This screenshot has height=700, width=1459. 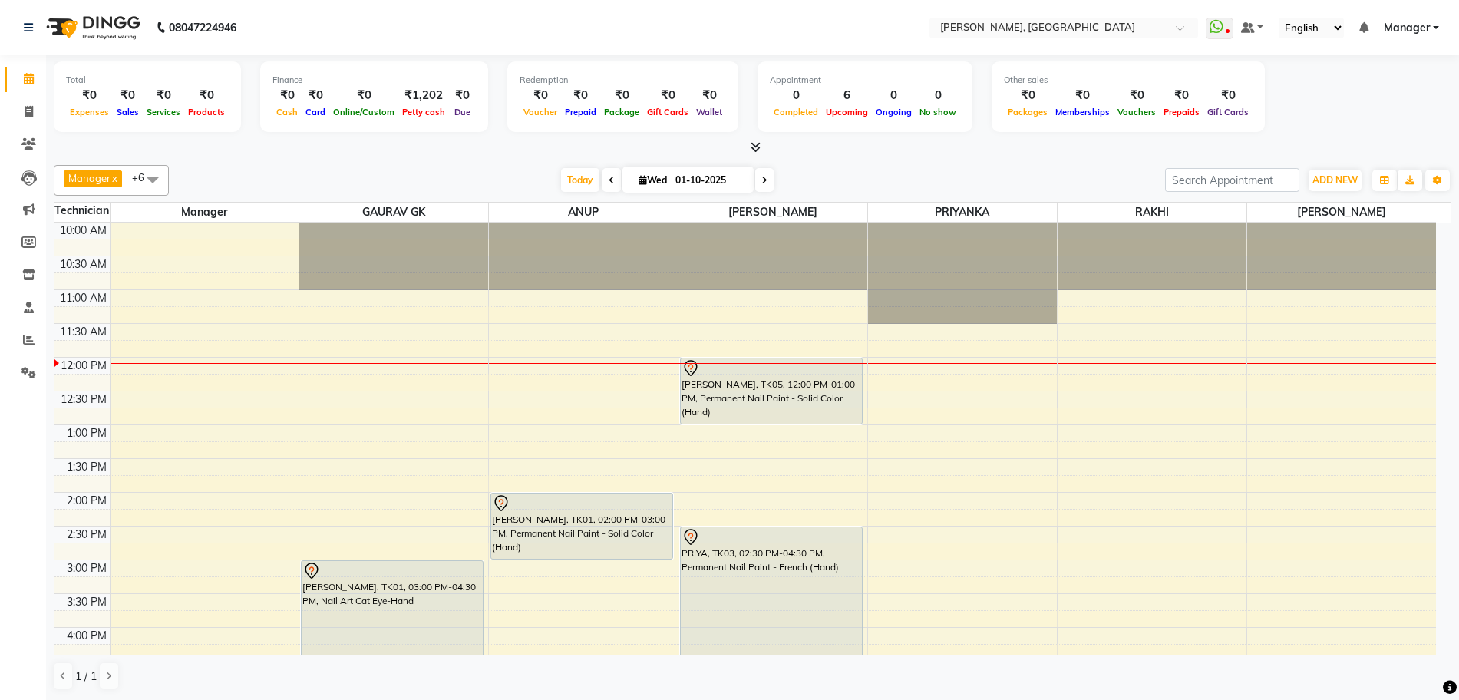 I want to click on span: Services, so click(x=163, y=112).